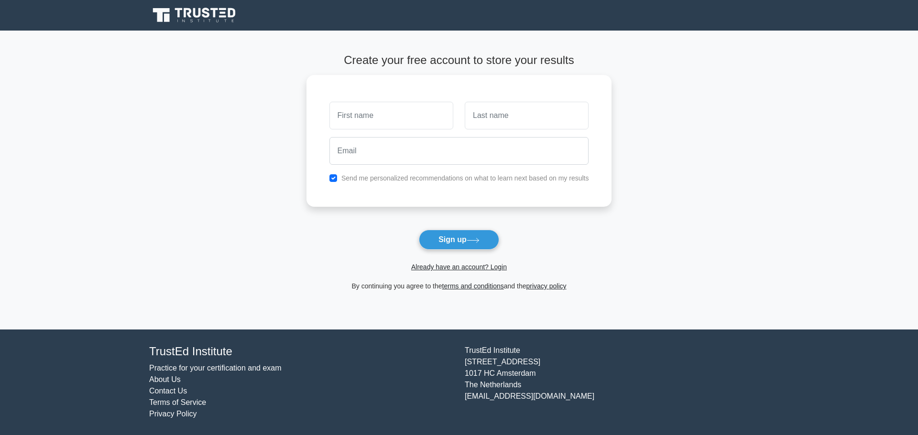  Describe the element at coordinates (465, 178) in the screenshot. I see `label: Send me personalized recommendations on what to learn next based on my results` at that location.